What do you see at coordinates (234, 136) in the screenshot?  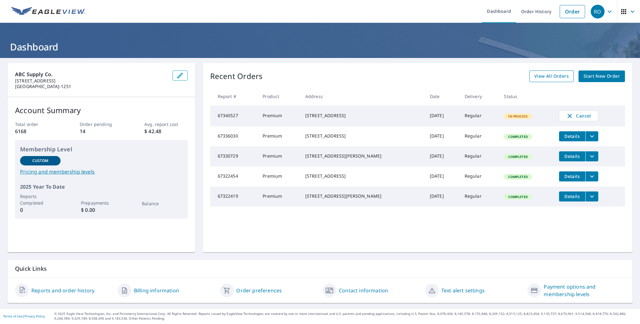 I see `td: 67336030` at bounding box center [234, 136].